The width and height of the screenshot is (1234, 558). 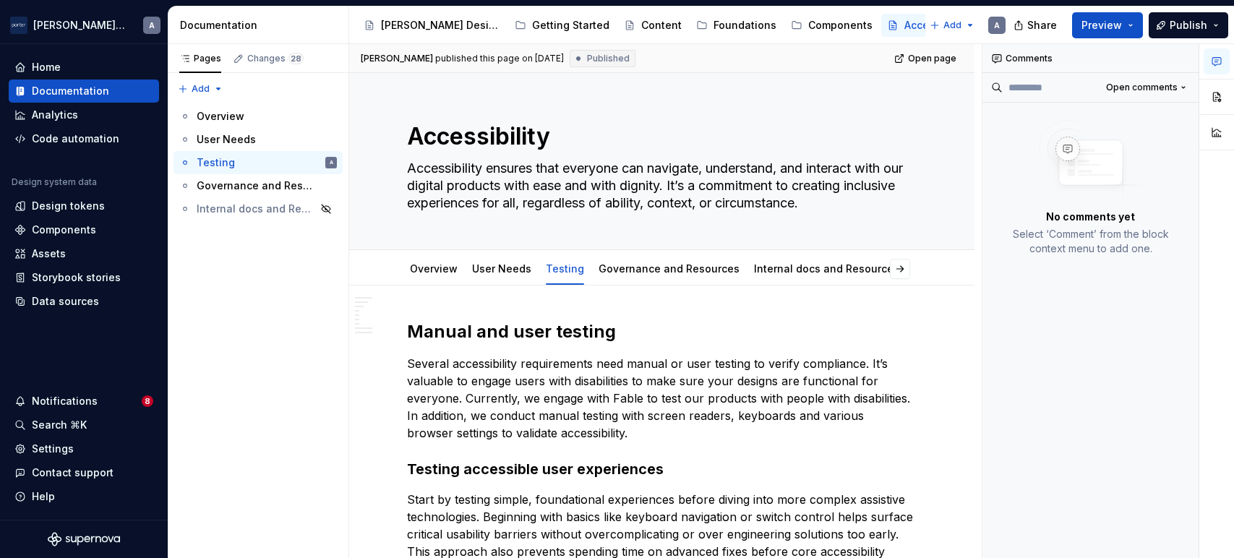 What do you see at coordinates (148, 401) in the screenshot?
I see `span: 8` at bounding box center [148, 401].